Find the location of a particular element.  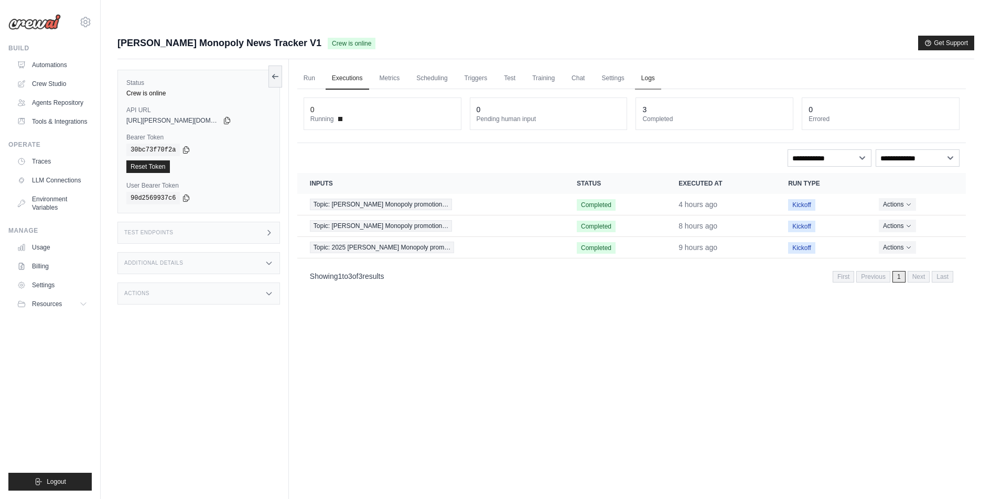

a: Automations is located at coordinates (52, 65).